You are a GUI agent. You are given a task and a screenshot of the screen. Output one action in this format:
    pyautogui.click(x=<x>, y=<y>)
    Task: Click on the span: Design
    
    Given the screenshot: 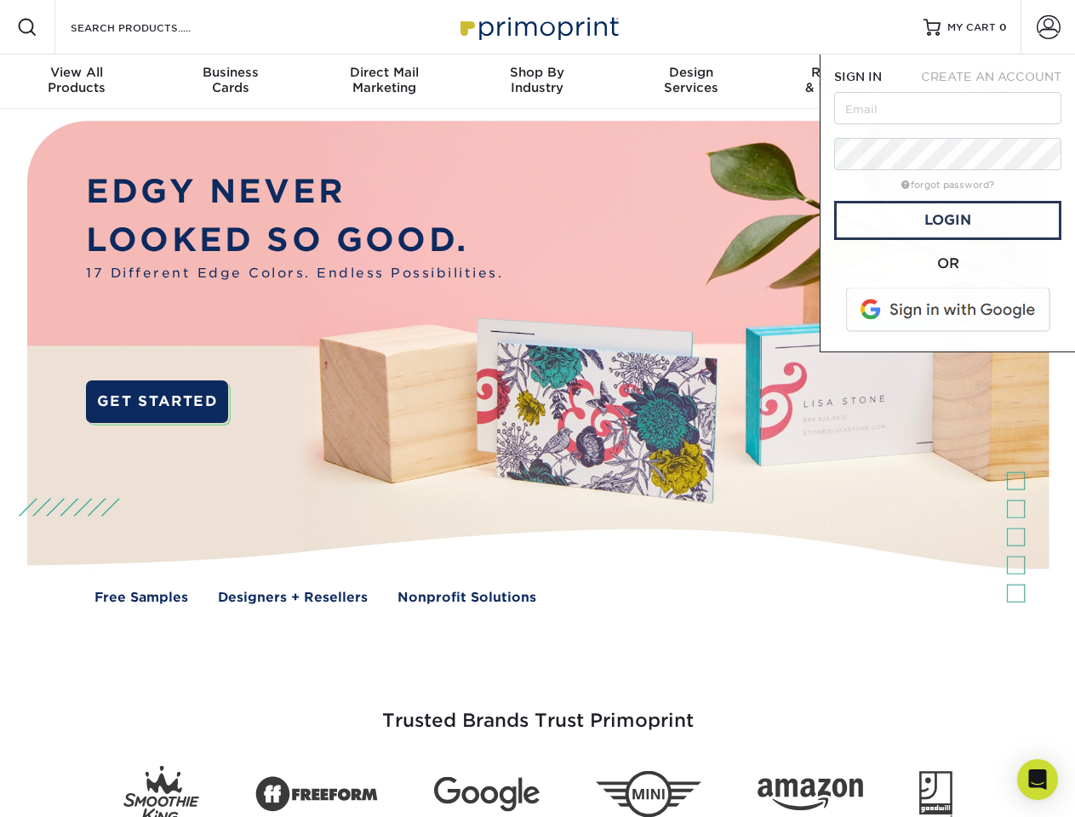 What is the action you would take?
    pyautogui.click(x=691, y=72)
    